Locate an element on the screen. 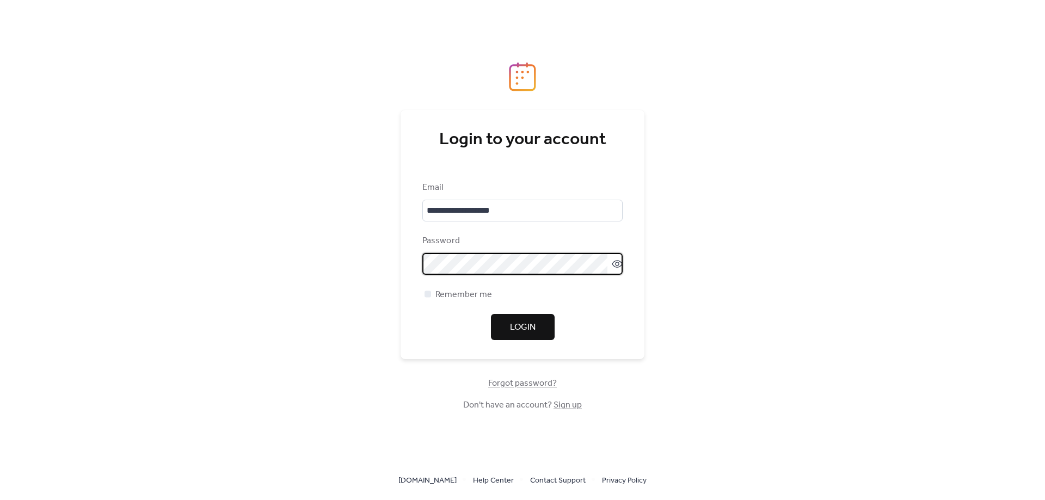 Image resolution: width=1045 pixels, height=500 pixels. span: Don't have an account? is located at coordinates (522, 405).